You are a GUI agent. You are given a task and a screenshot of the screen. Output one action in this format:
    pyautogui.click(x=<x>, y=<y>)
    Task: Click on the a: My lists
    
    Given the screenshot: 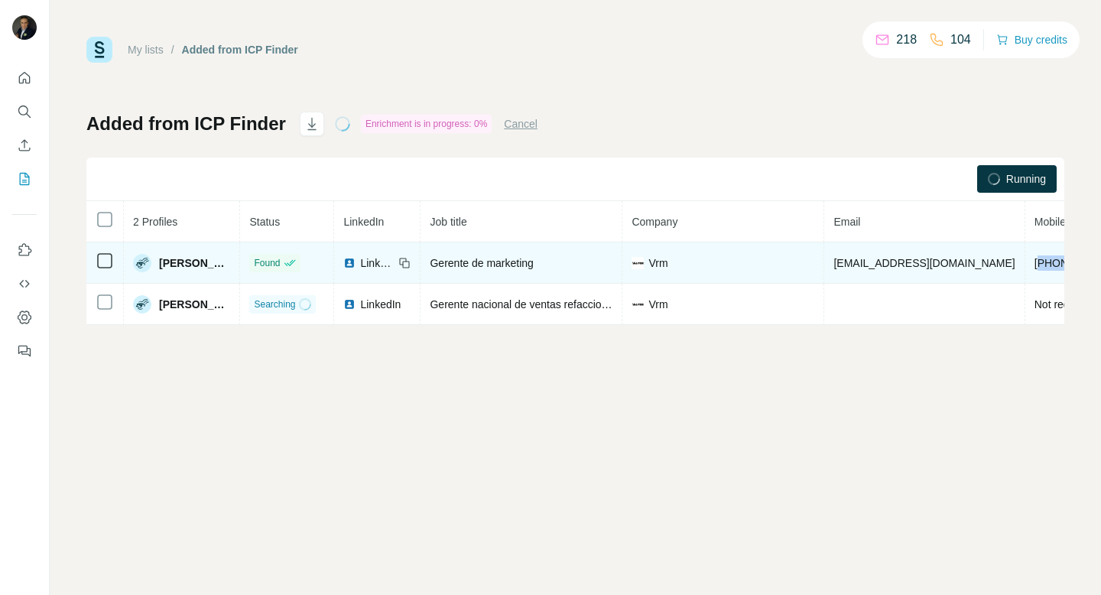 What is the action you would take?
    pyautogui.click(x=145, y=50)
    